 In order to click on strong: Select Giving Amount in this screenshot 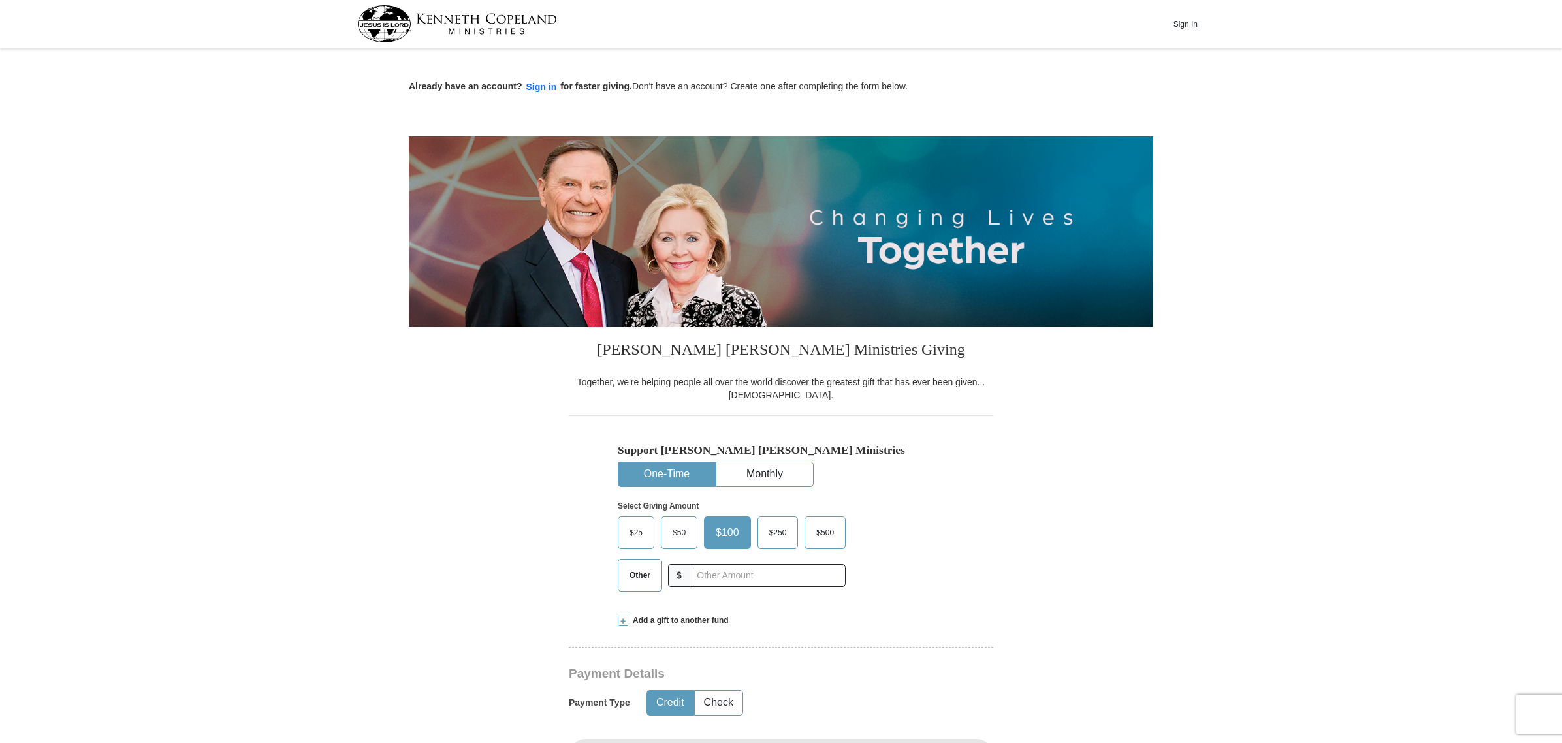, I will do `click(658, 506)`.